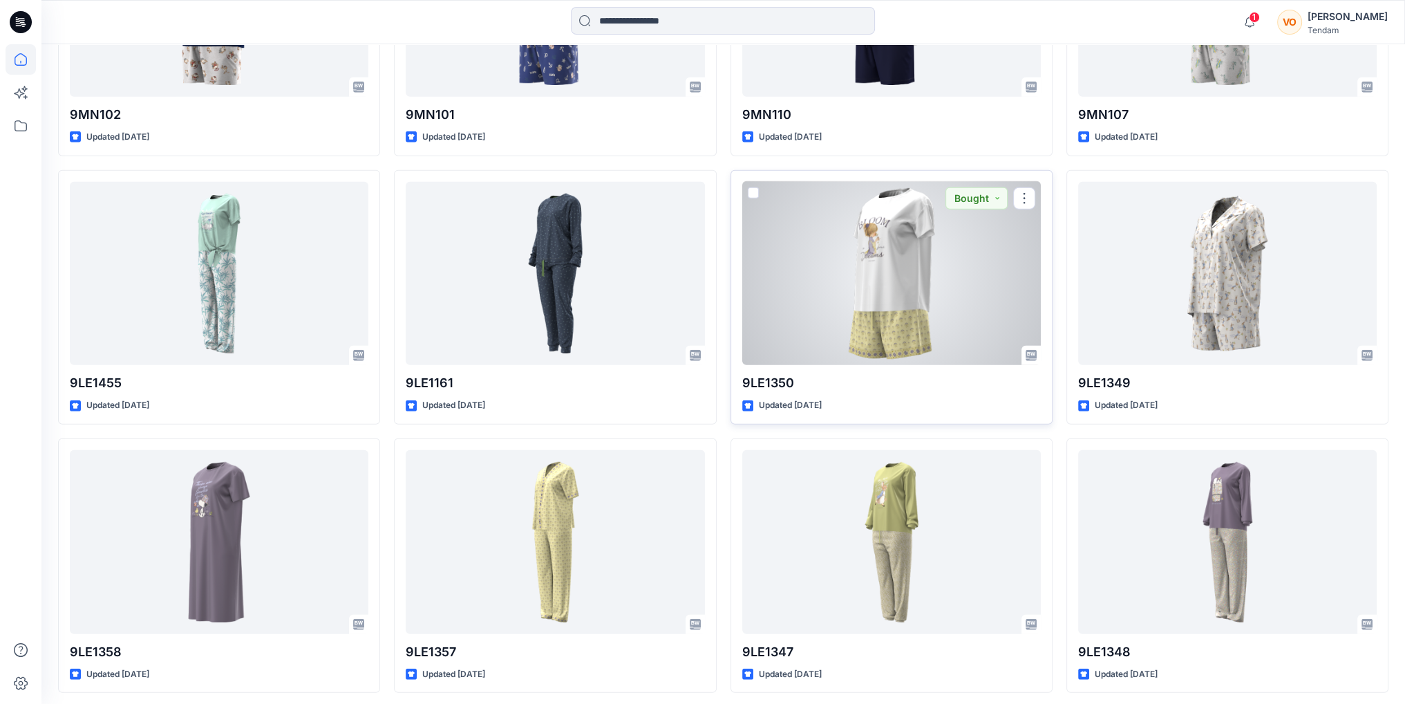  Describe the element at coordinates (892, 115) in the screenshot. I see `p: 9MN110` at that location.